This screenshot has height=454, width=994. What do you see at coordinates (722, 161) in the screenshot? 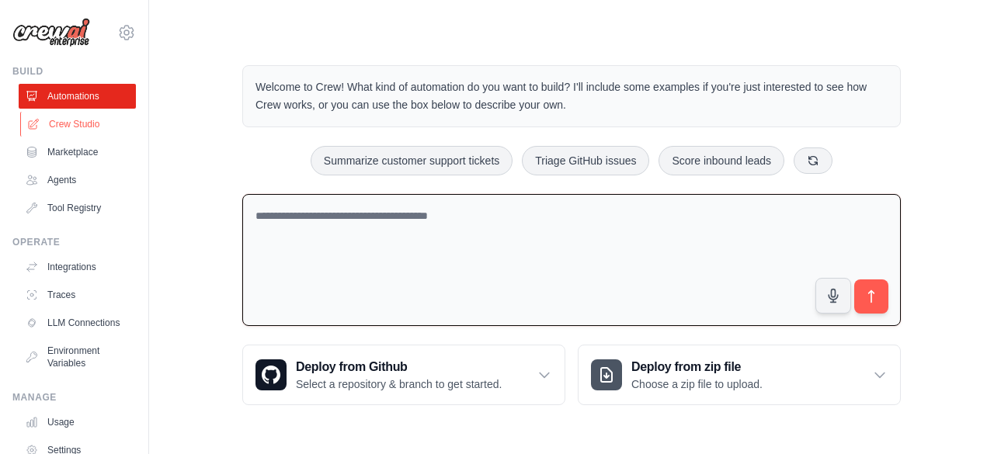
I see `button: Score inbound leads` at bounding box center [722, 161].